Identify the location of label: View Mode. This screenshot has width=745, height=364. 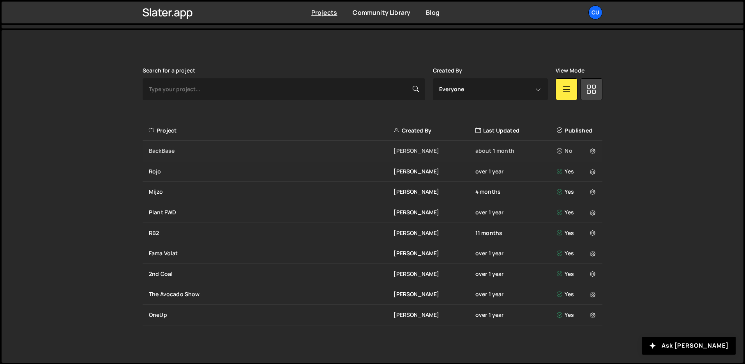
(570, 71).